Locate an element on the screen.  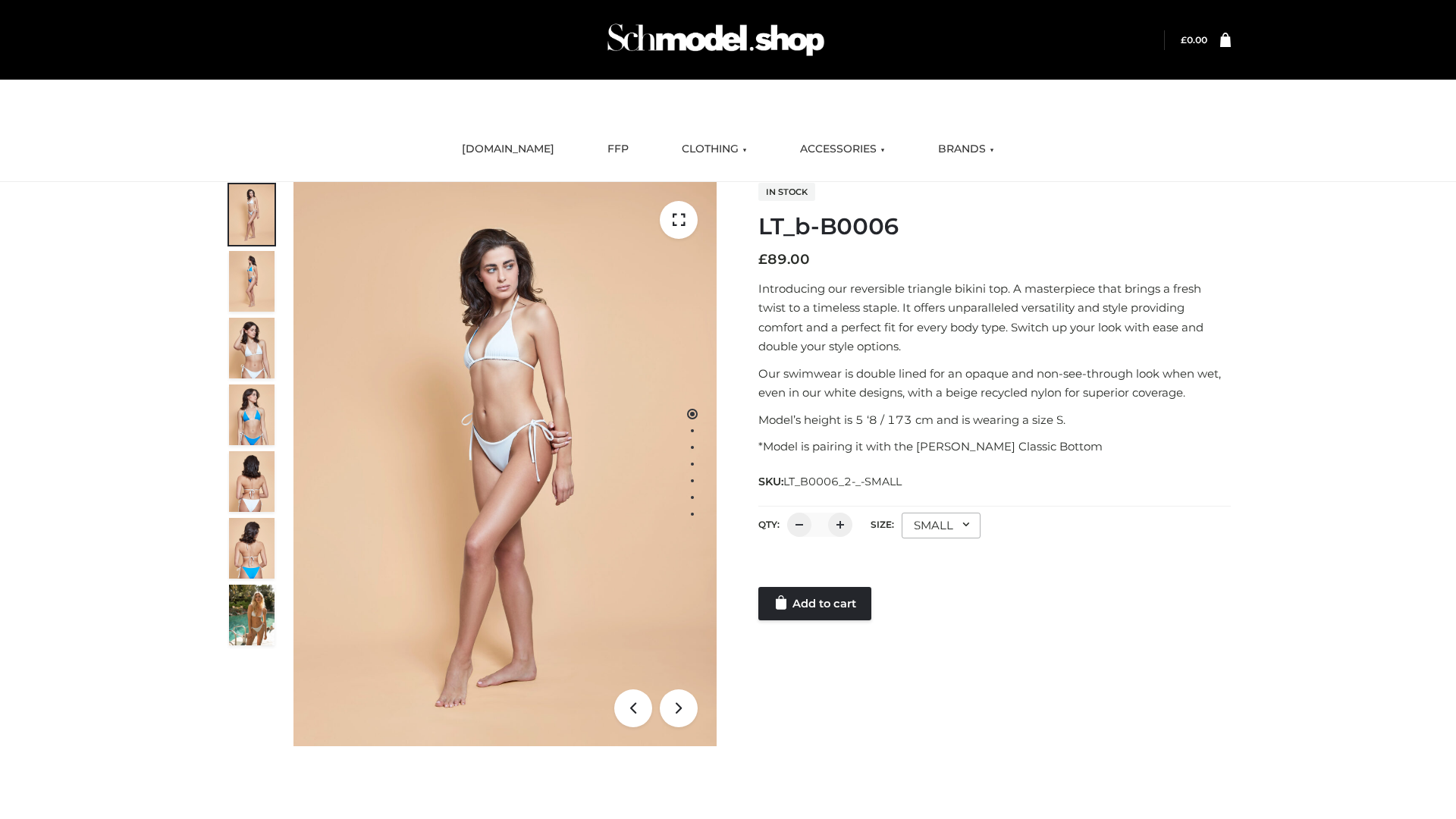
img: ArielClassicBikiniTop_CloudNine_AzureSky_OW114ECO_8-scaled.jpg is located at coordinates (252, 548).